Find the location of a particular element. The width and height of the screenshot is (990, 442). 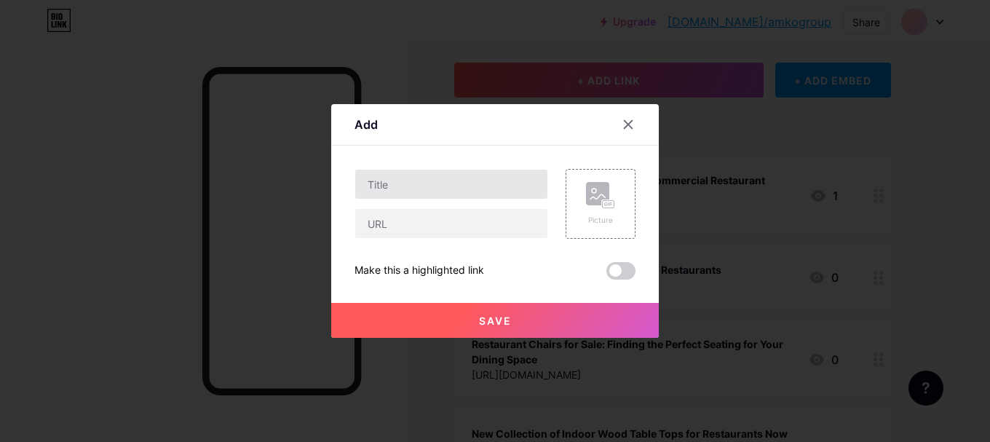

button: Save is located at coordinates (495, 320).